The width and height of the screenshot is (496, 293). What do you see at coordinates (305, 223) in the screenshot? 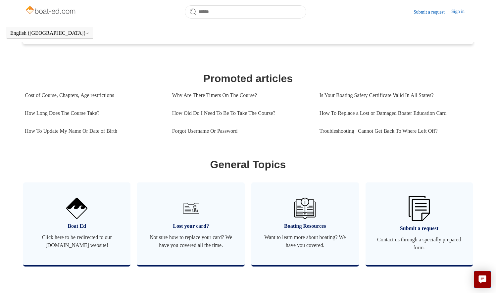
I see `a: Boating Resources Want to learn more about boating? We have you covered.` at bounding box center [305, 223].